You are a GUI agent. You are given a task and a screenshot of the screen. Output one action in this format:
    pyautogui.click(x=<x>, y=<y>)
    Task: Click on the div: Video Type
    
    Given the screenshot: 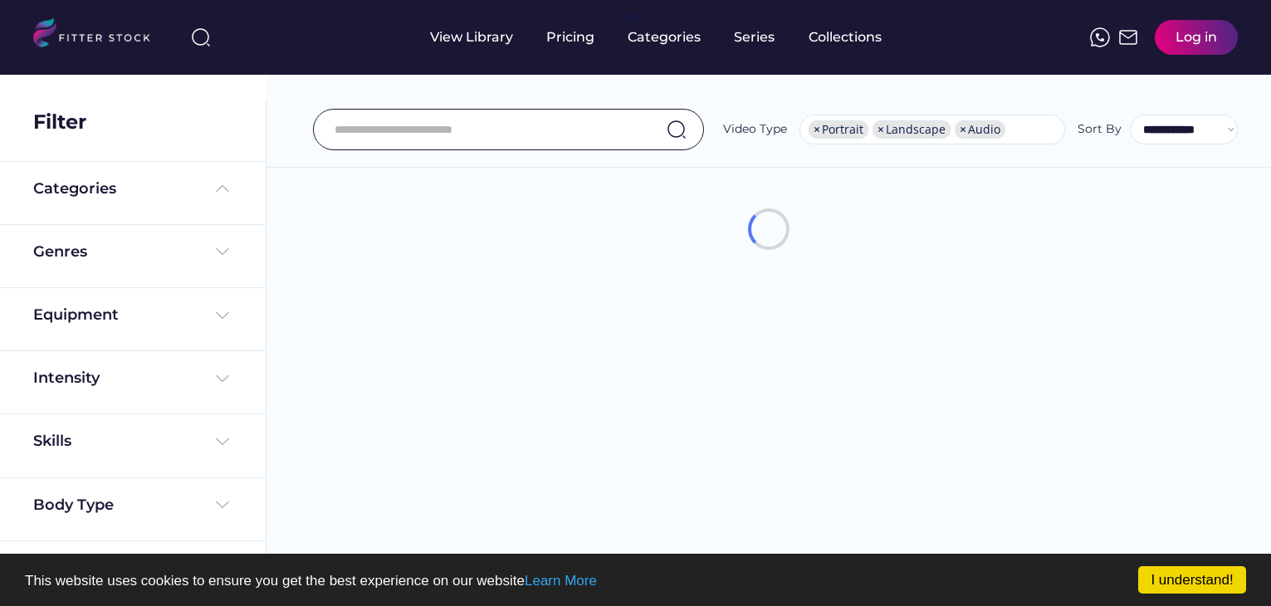 What is the action you would take?
    pyautogui.click(x=755, y=130)
    